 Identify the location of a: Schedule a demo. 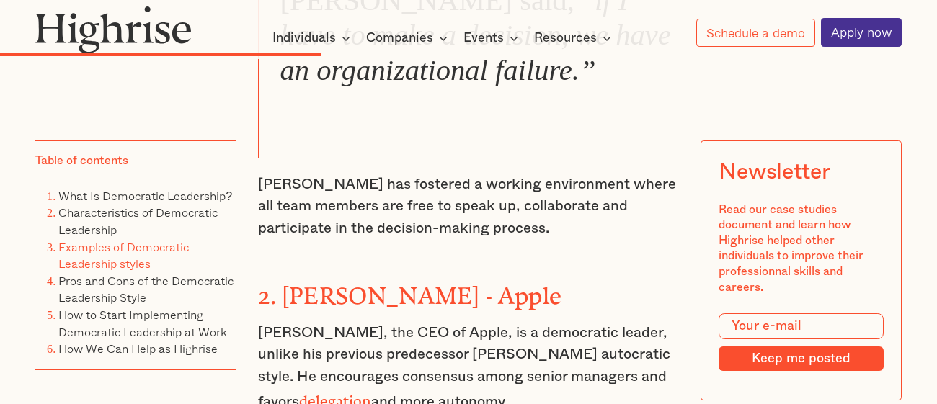
(756, 33).